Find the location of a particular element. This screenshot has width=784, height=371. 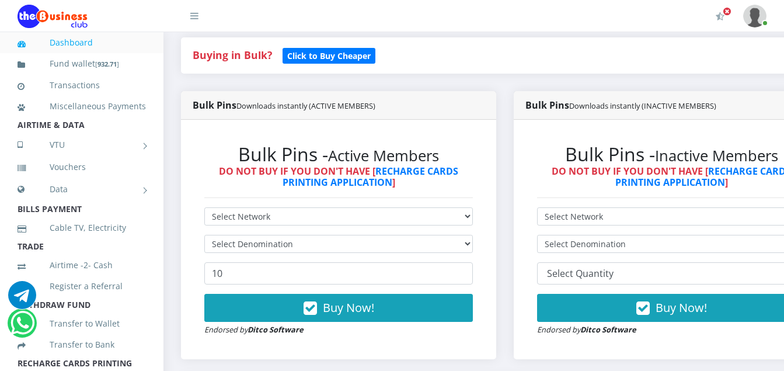

button: Buy Now! is located at coordinates (339, 308).